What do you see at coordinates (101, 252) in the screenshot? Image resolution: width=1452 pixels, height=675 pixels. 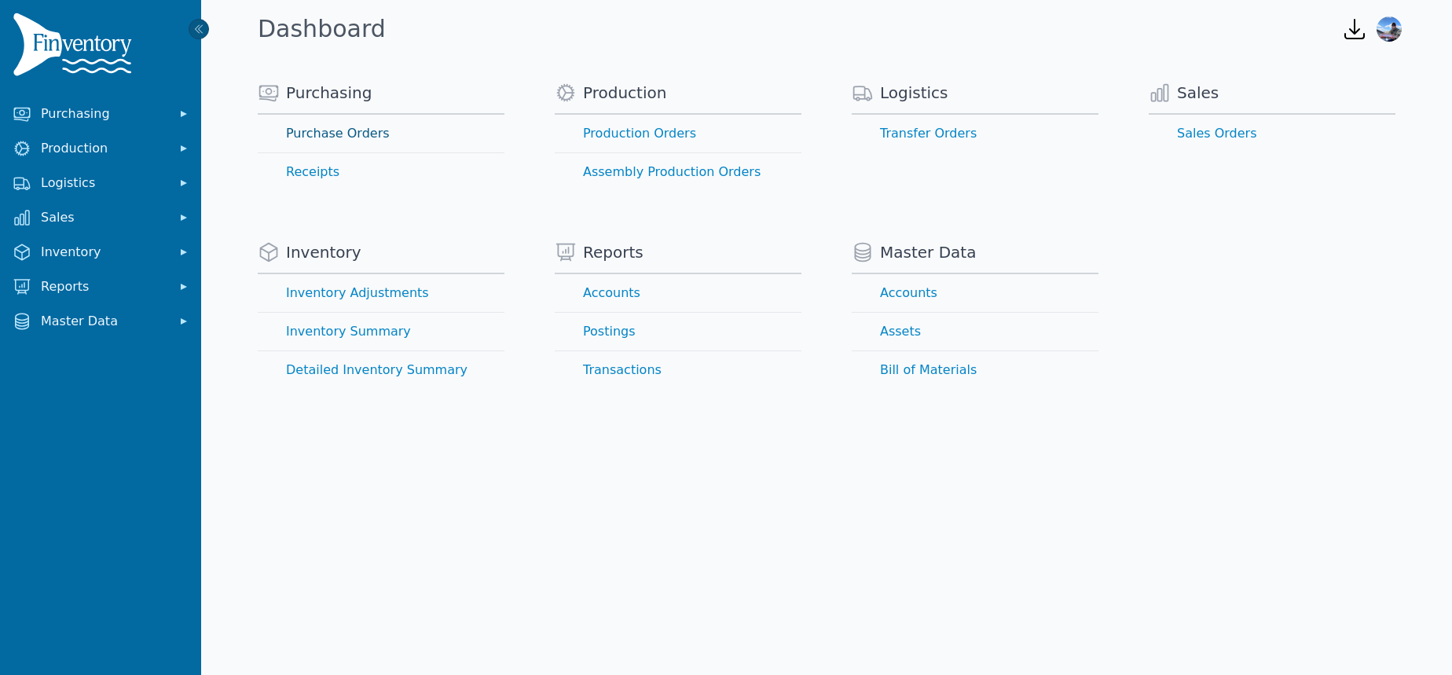 I see `button: Inventory` at bounding box center [101, 252].